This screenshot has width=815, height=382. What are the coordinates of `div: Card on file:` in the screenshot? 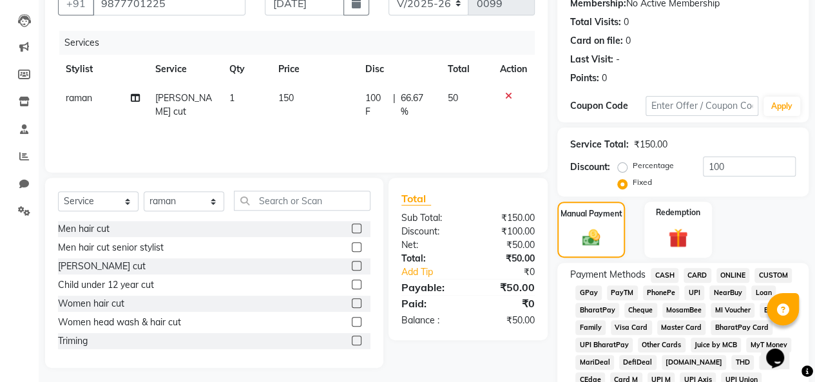 It's located at (597, 41).